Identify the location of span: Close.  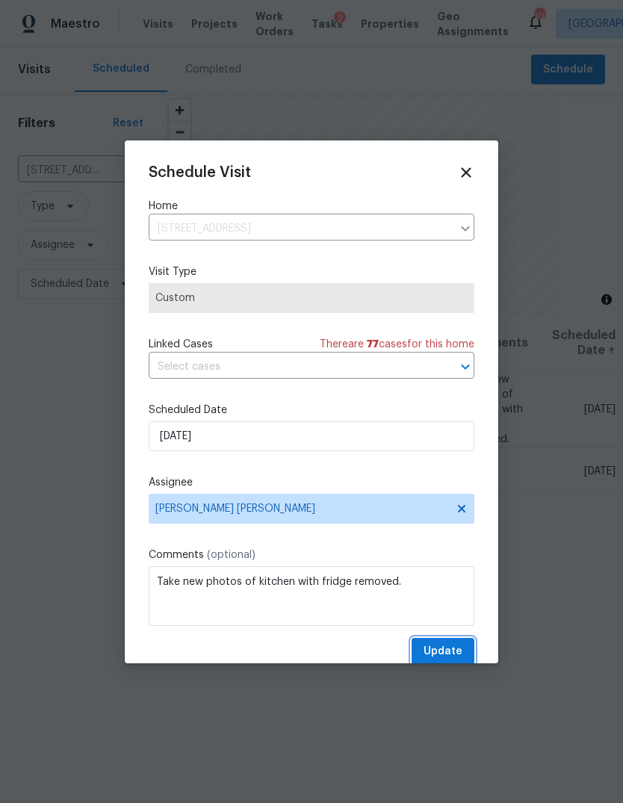
(466, 173).